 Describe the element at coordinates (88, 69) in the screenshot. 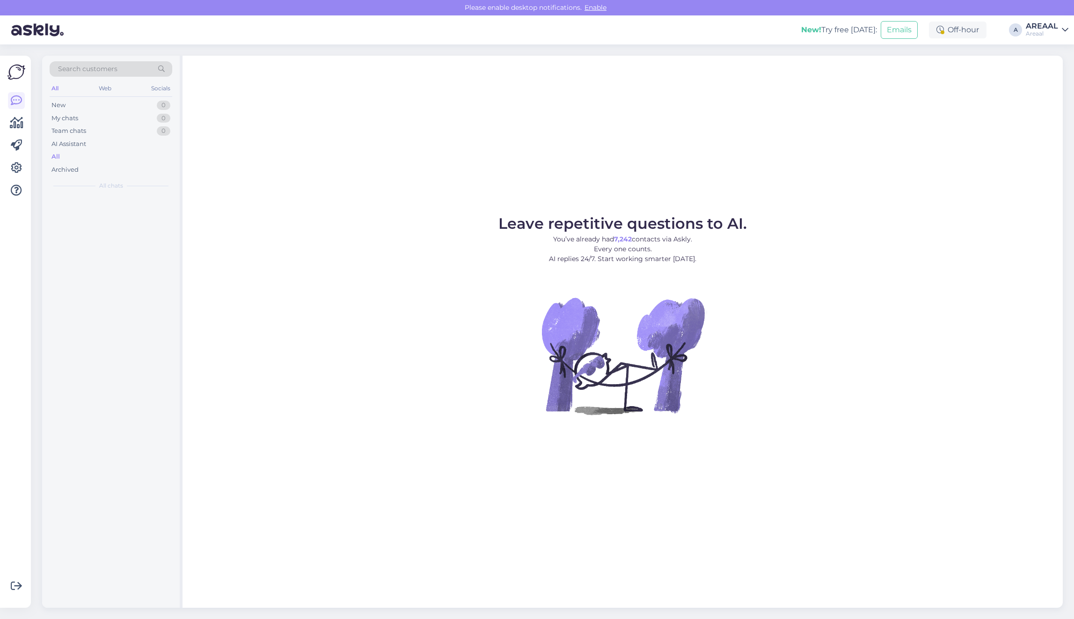

I see `span: Search customers` at that location.